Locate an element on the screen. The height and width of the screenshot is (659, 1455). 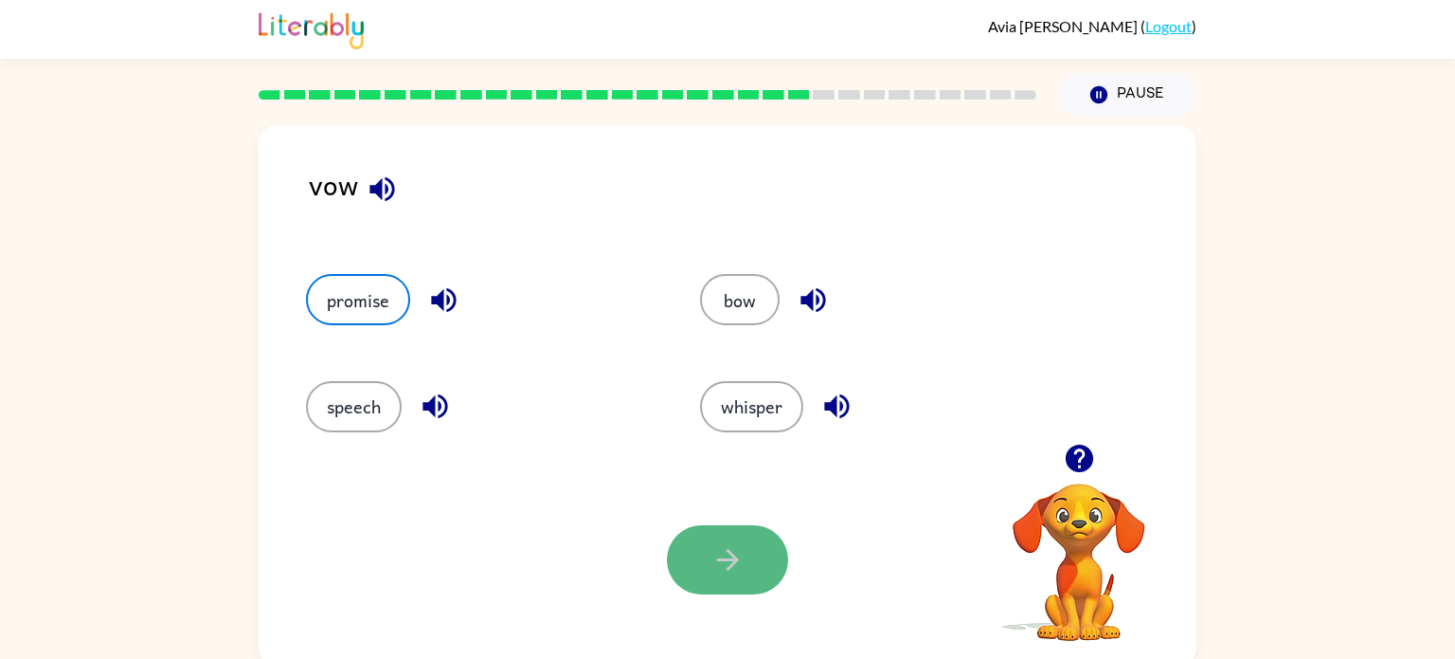
button: Pause is located at coordinates (1128, 95).